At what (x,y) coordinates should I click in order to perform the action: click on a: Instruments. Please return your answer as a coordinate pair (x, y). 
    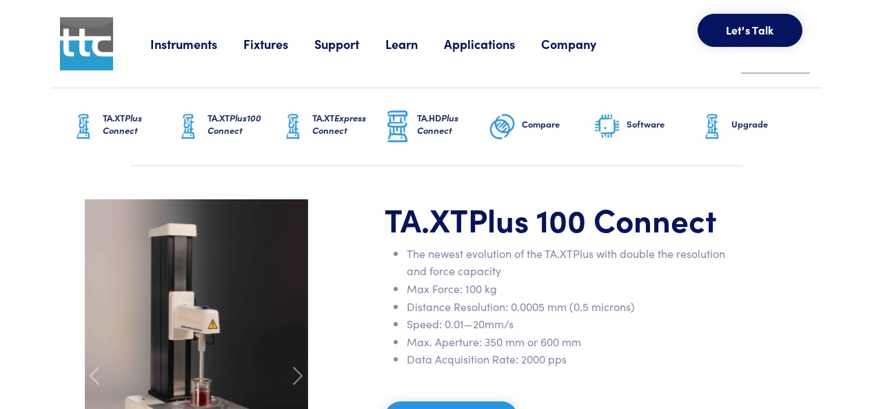
    Looking at the image, I should click on (196, 43).